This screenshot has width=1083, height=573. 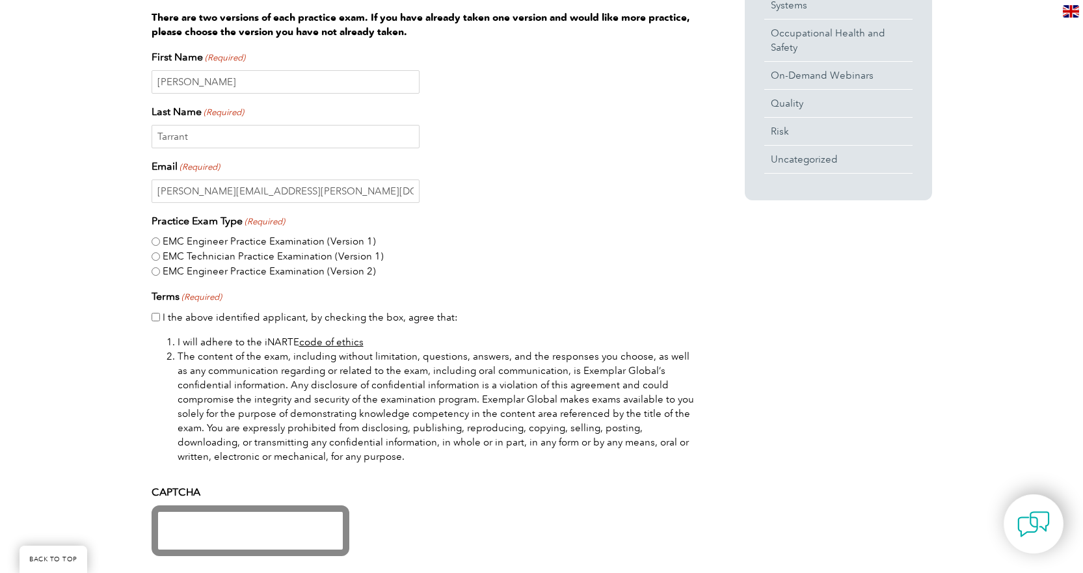 What do you see at coordinates (838, 103) in the screenshot?
I see `a: Quality` at bounding box center [838, 103].